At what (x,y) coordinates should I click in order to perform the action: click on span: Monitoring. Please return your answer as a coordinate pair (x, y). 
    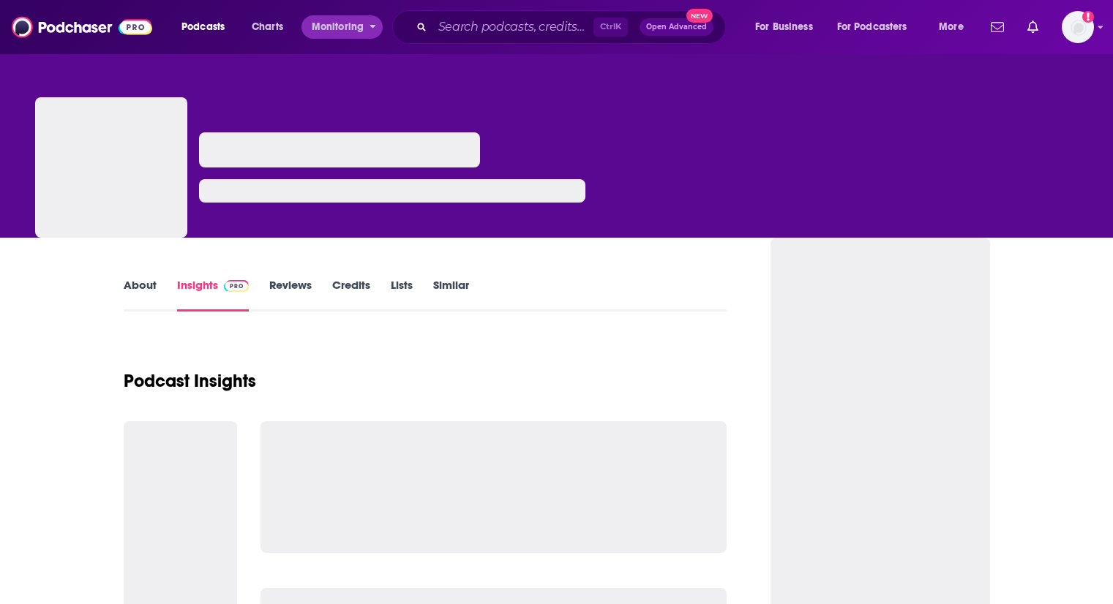
    Looking at the image, I should click on (337, 27).